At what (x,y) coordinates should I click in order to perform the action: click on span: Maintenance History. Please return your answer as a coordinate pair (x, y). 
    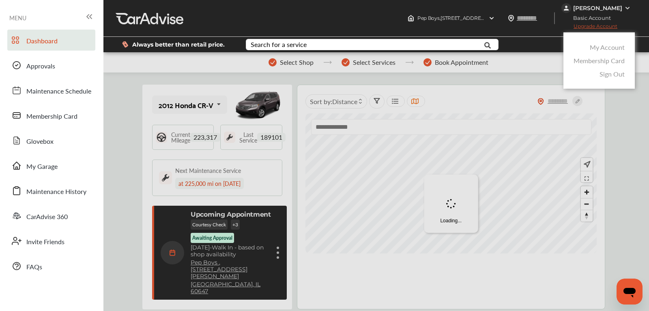
    Looking at the image, I should click on (56, 192).